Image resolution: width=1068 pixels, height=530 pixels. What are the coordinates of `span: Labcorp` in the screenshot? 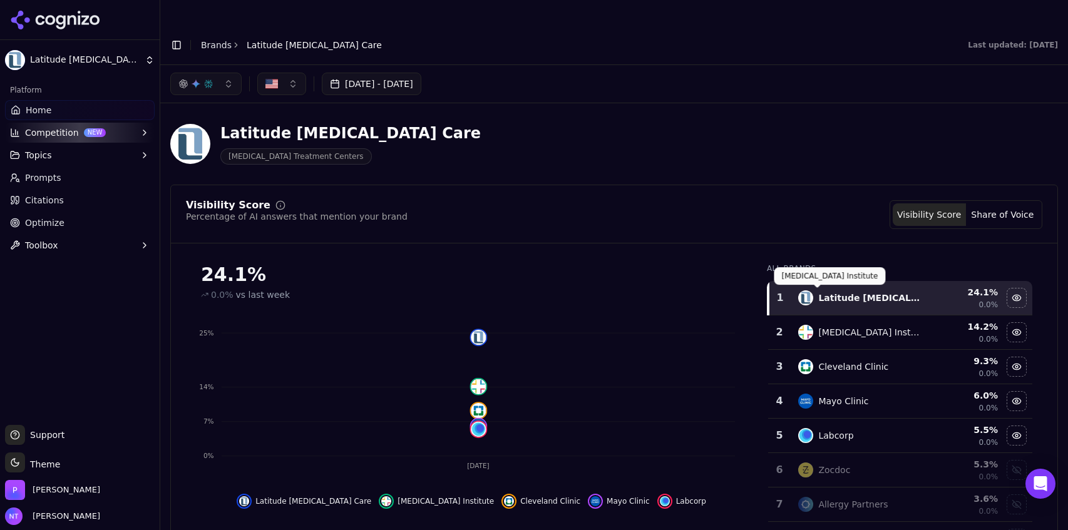 It's located at (691, 501).